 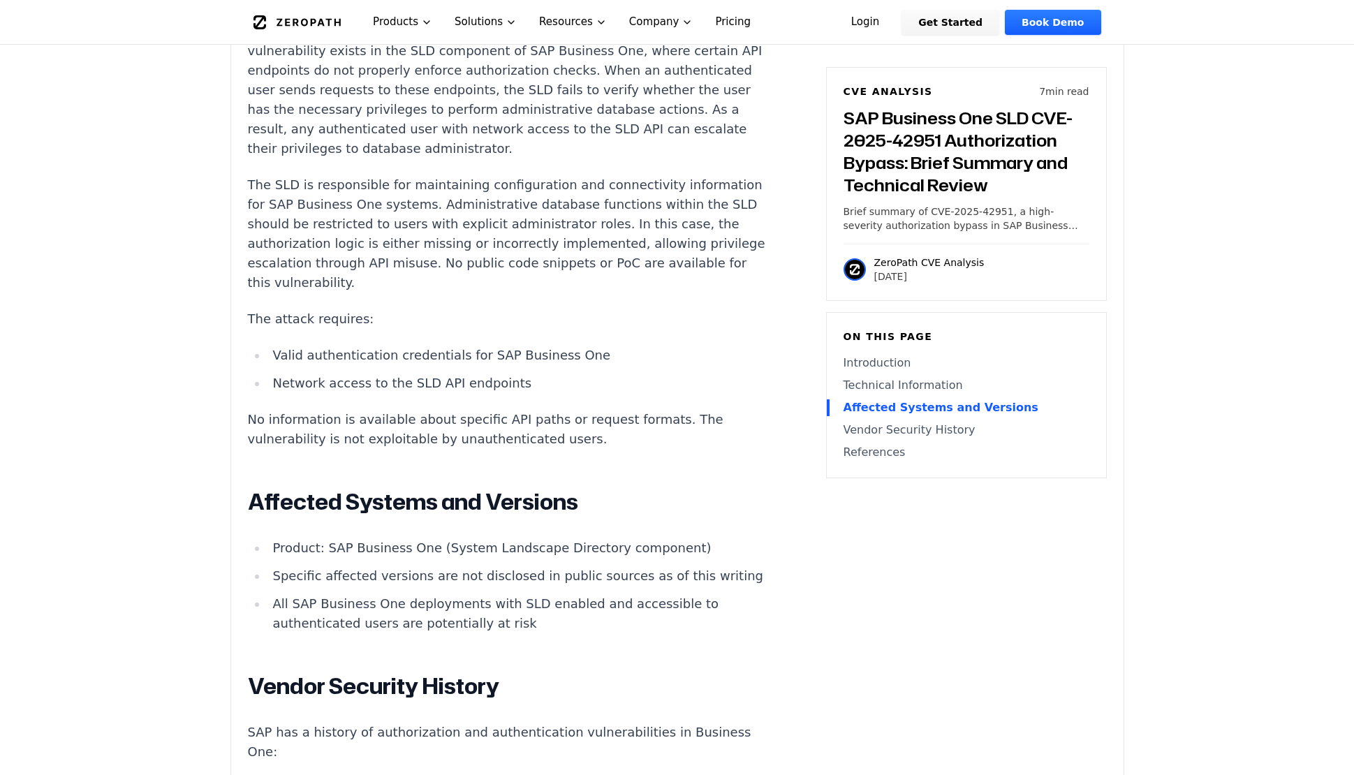 I want to click on a: Login, so click(x=865, y=22).